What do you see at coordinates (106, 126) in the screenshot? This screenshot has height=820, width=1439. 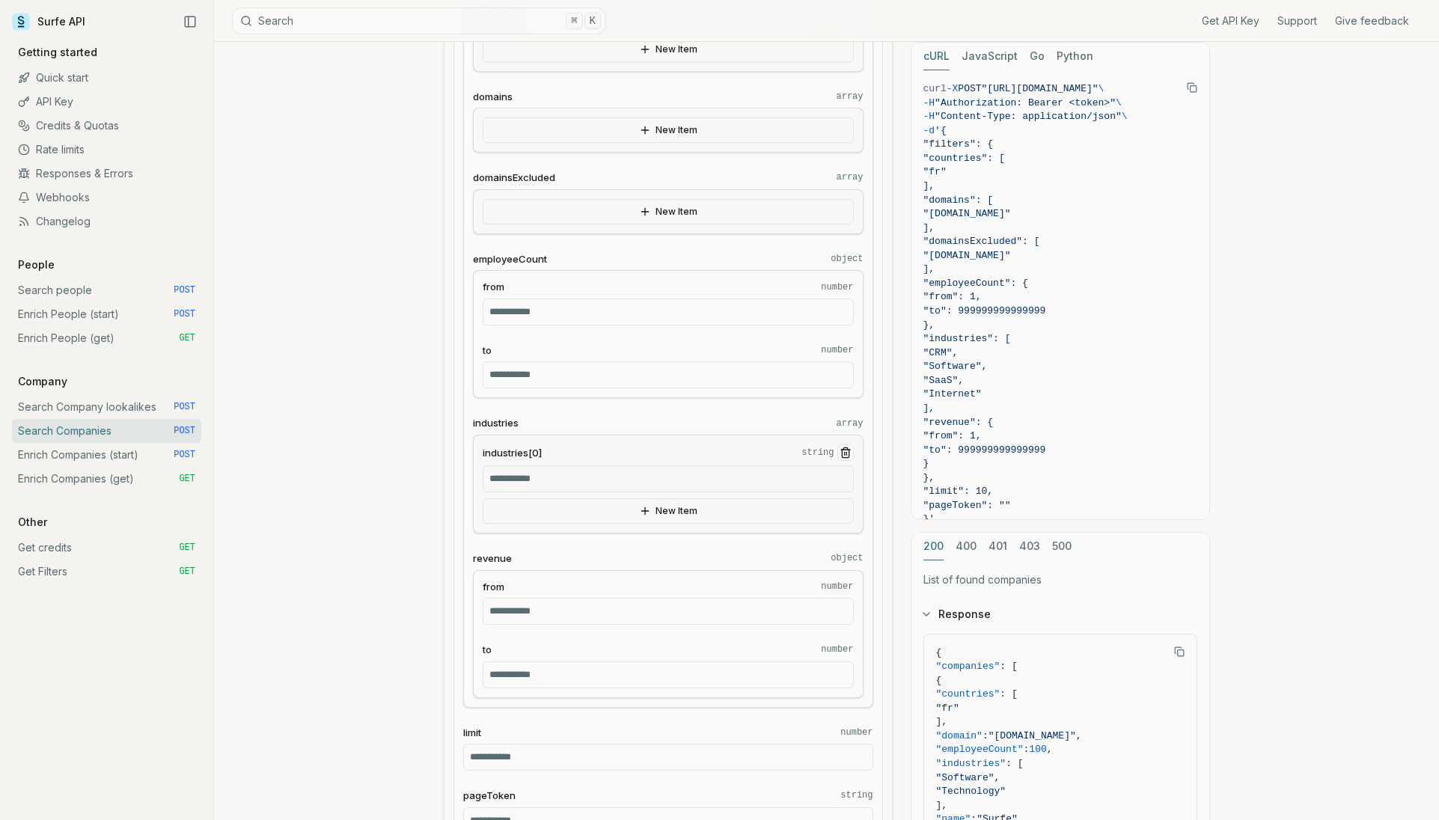 I see `a: Credits & Quotas` at bounding box center [106, 126].